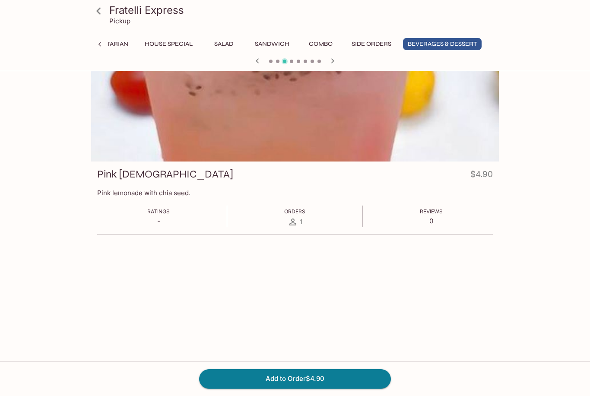  I want to click on button: House Special, so click(168, 44).